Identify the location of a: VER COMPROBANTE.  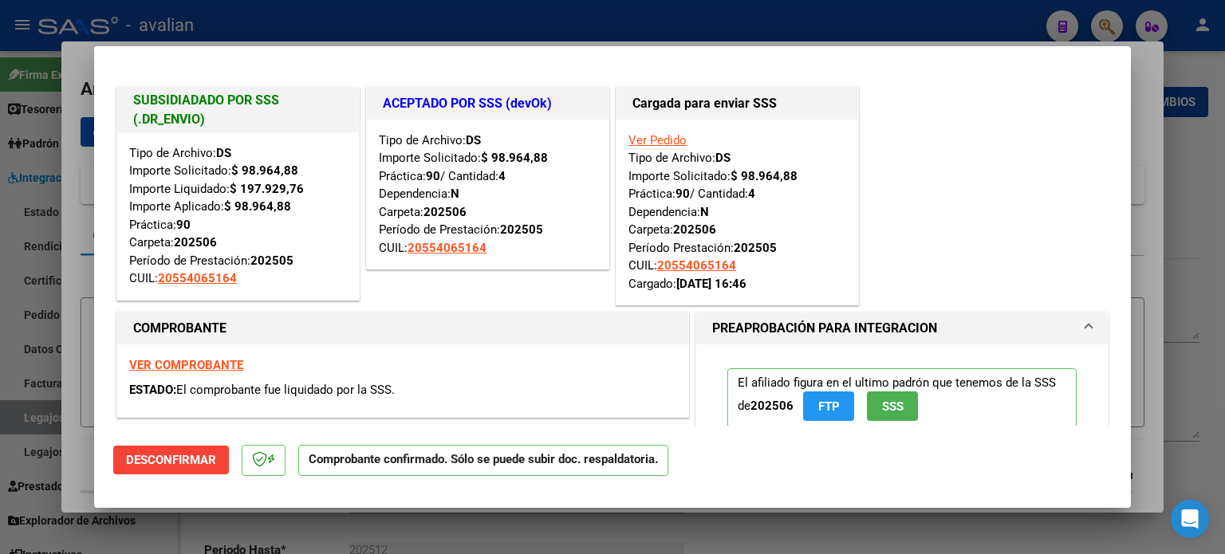
(186, 365).